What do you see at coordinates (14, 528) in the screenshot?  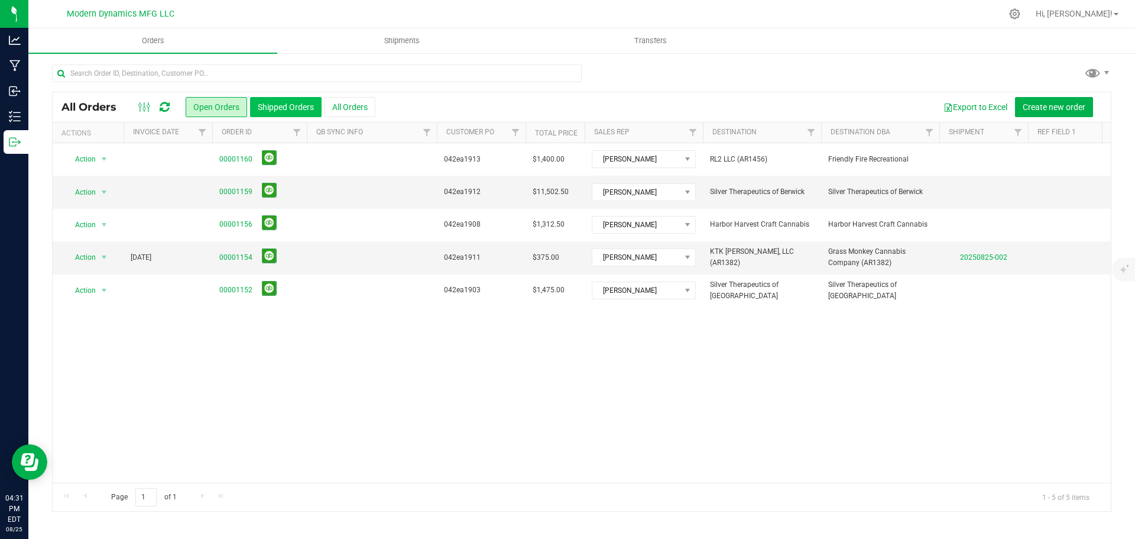 I see `p: 08/25` at bounding box center [14, 528].